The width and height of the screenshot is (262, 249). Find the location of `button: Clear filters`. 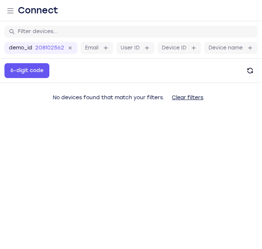

button: Clear filters is located at coordinates (187, 98).